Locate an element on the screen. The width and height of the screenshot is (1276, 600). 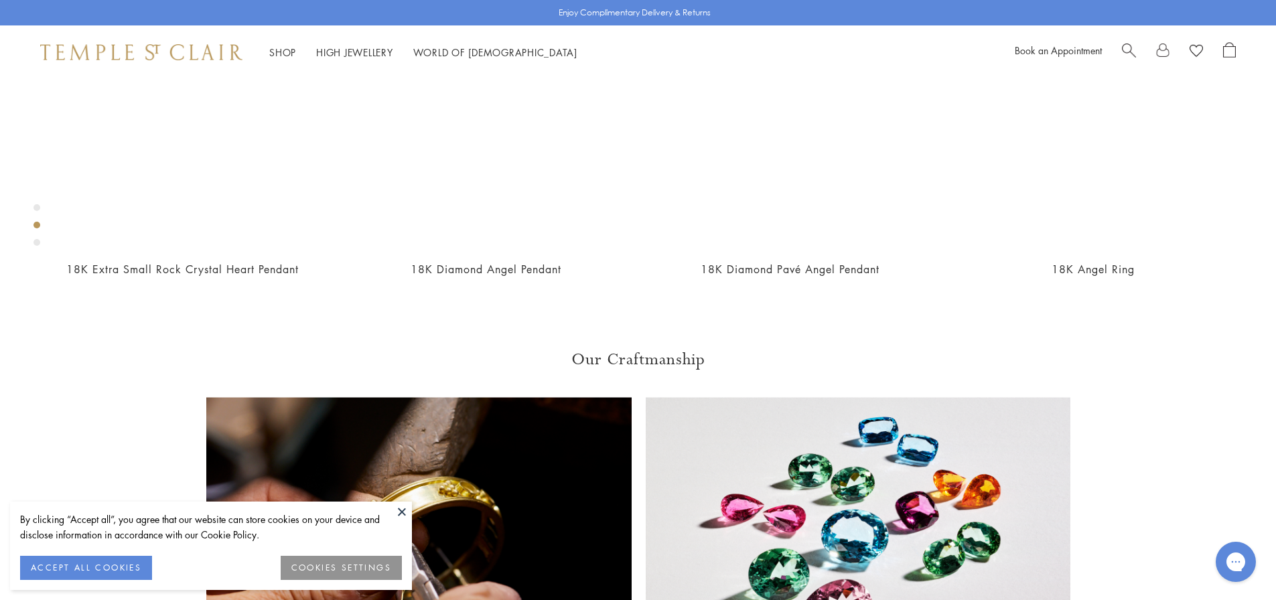
a: High JewelleryHigh Jewellery is located at coordinates (354, 52).